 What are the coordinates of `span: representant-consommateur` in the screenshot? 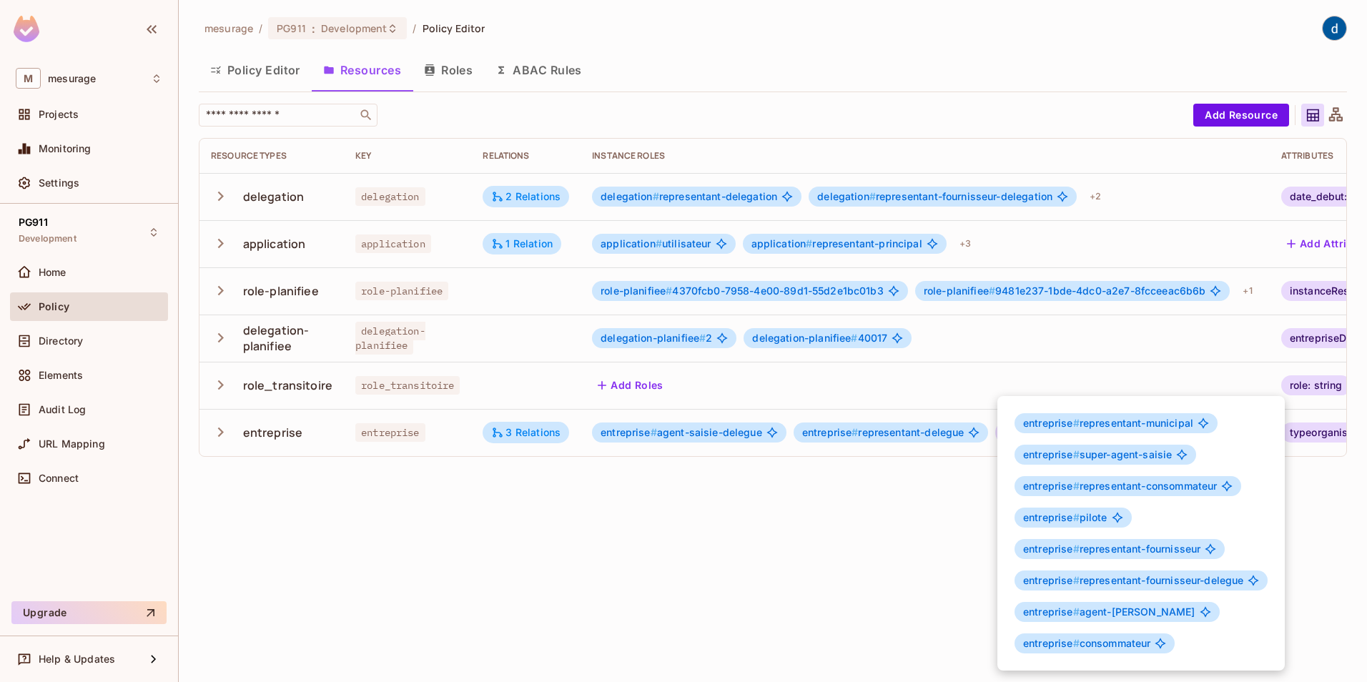 It's located at (1120, 486).